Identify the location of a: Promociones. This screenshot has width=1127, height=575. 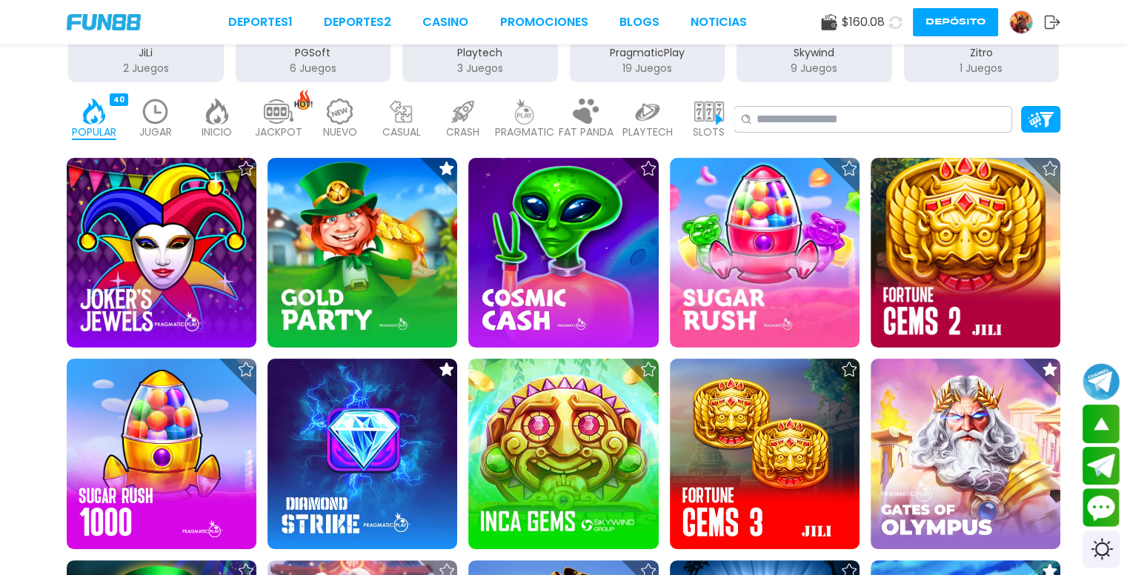
(544, 22).